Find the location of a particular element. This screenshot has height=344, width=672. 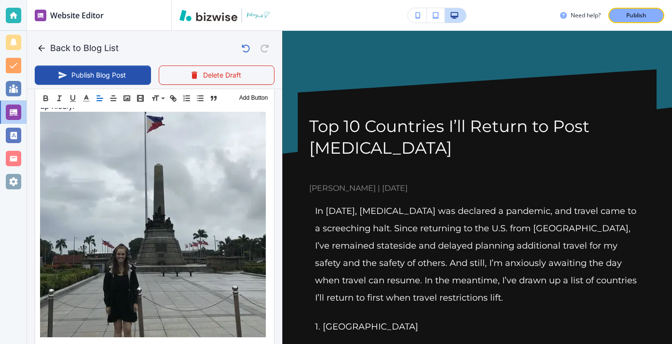

img: Your Logo is located at coordinates (259, 15).